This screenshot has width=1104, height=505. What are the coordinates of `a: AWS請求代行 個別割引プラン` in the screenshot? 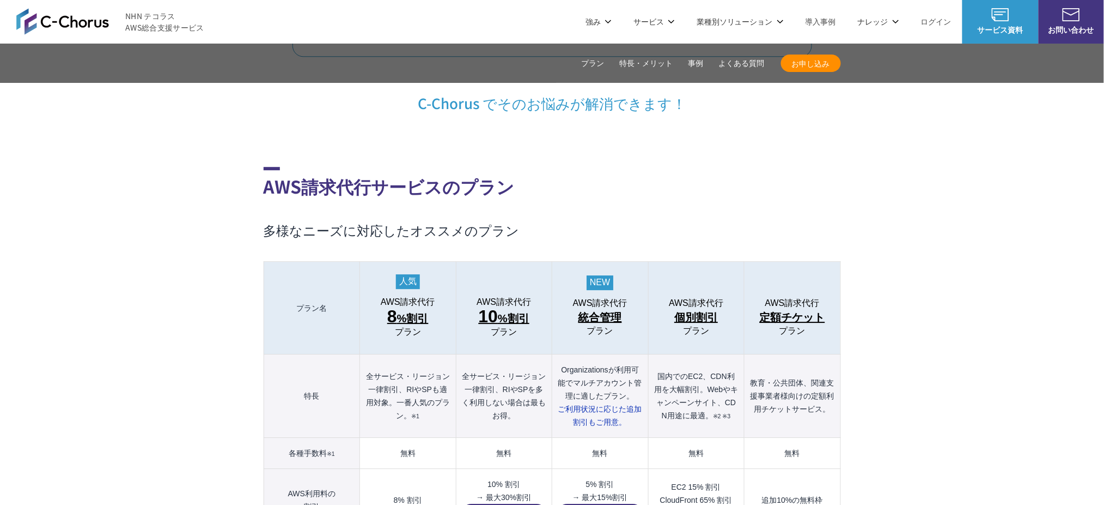 It's located at (696, 317).